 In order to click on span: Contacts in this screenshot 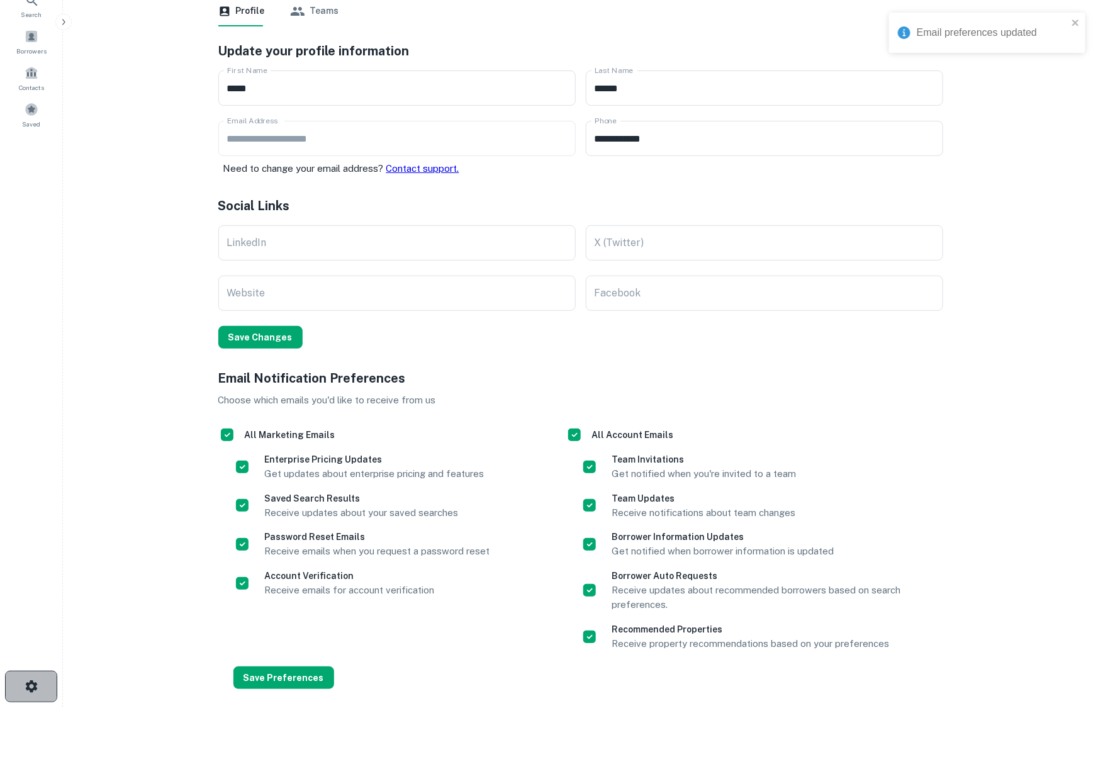, I will do `click(31, 87)`.